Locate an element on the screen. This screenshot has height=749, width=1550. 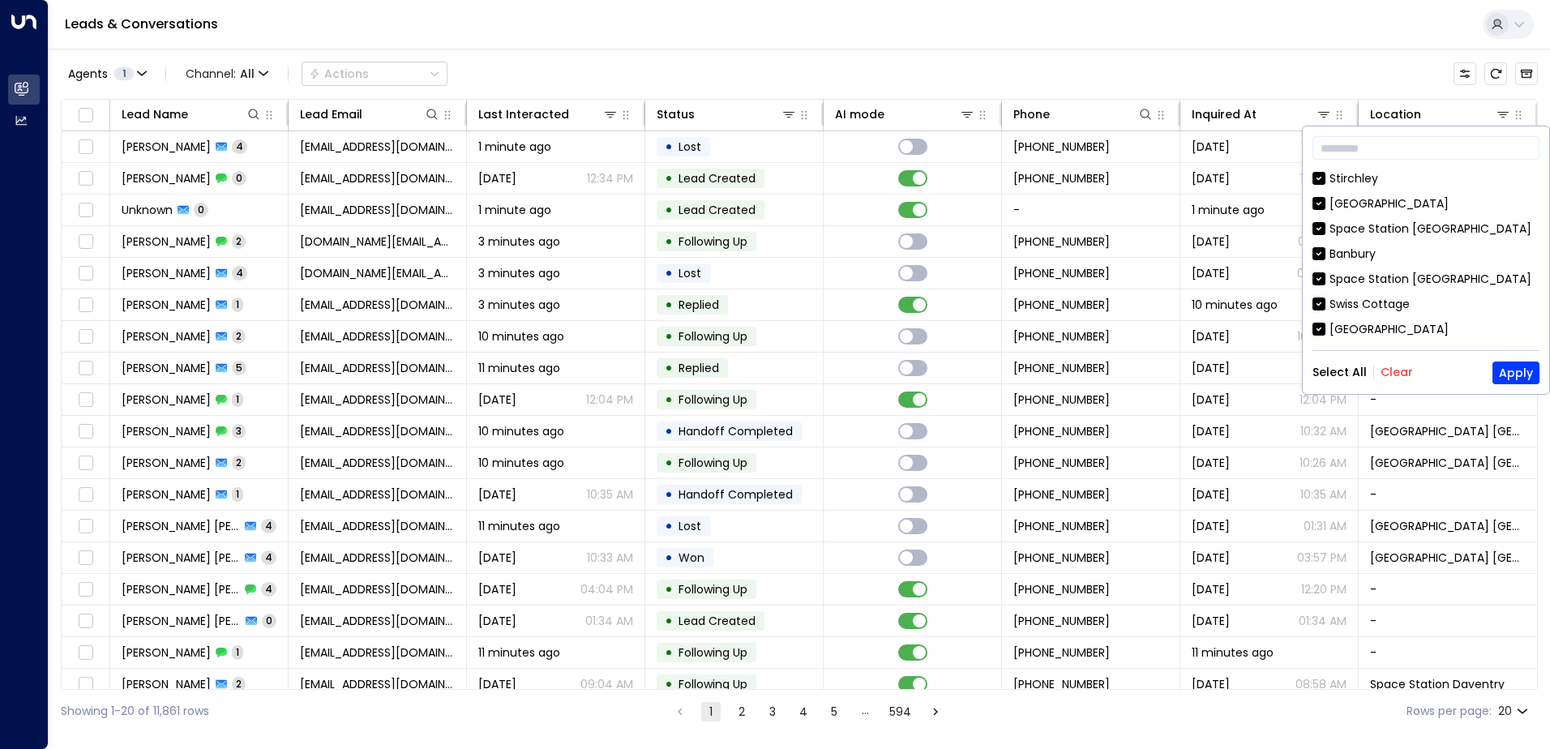
p: 02:32 PM is located at coordinates (1322, 242).